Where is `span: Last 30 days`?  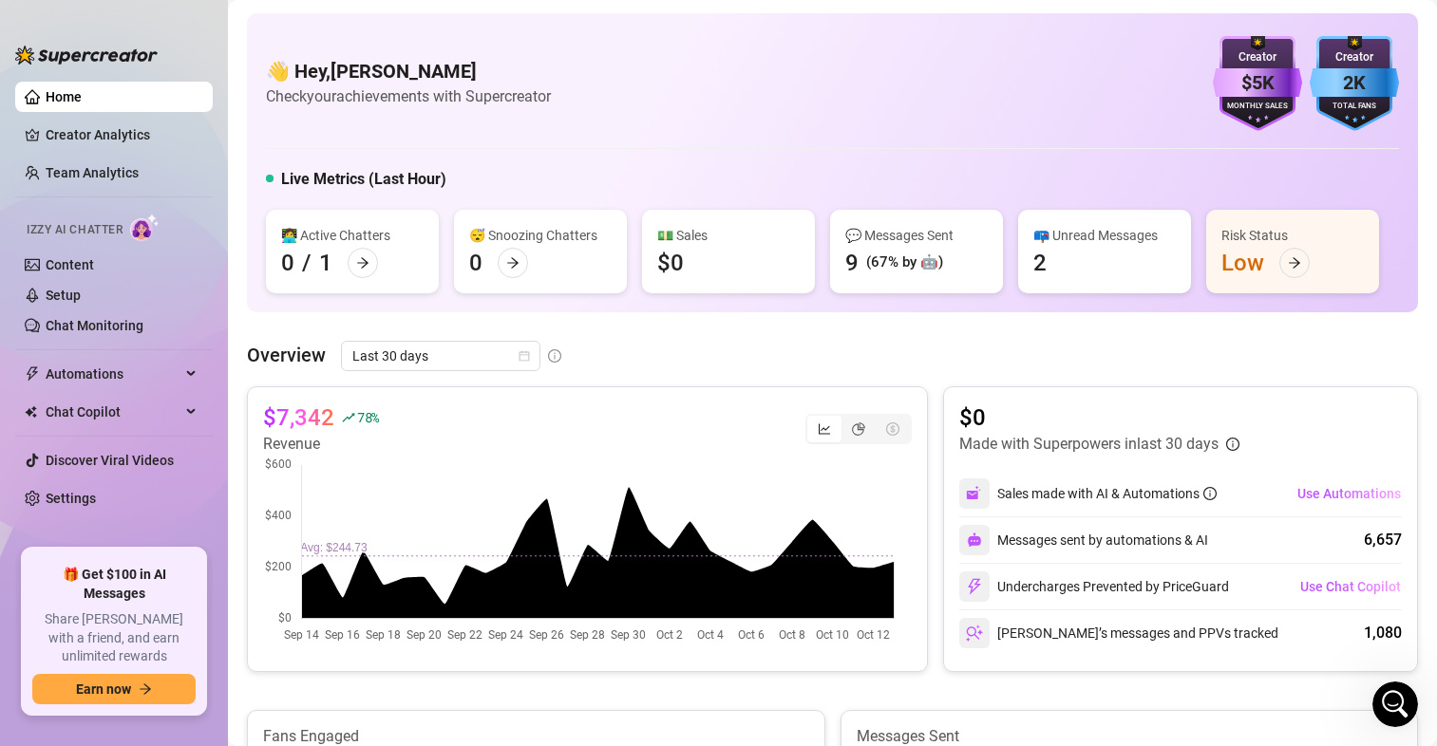
span: Last 30 days is located at coordinates (441, 356).